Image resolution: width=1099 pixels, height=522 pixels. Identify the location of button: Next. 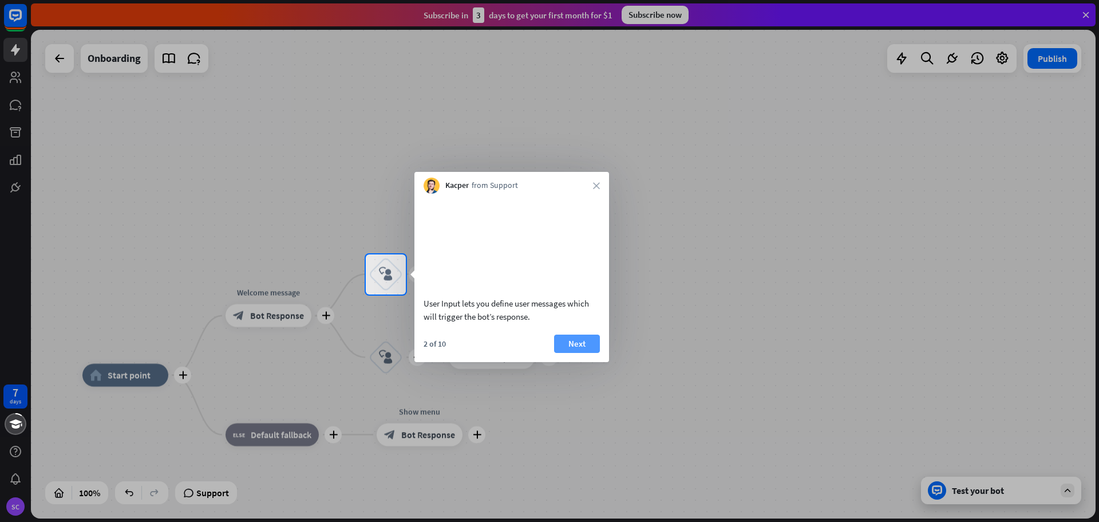
(577, 344).